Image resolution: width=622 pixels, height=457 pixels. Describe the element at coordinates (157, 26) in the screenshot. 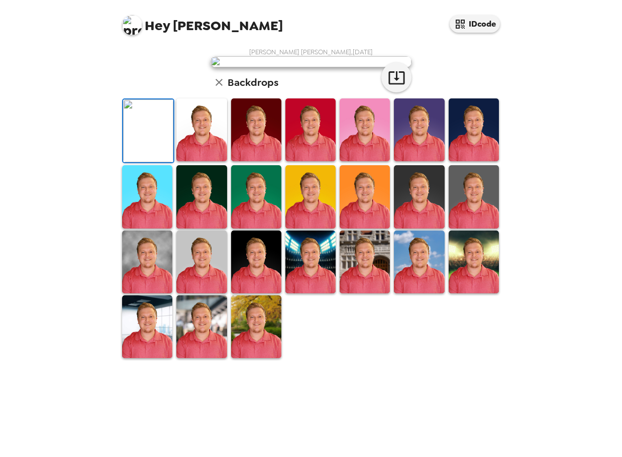

I see `span: Hey` at that location.